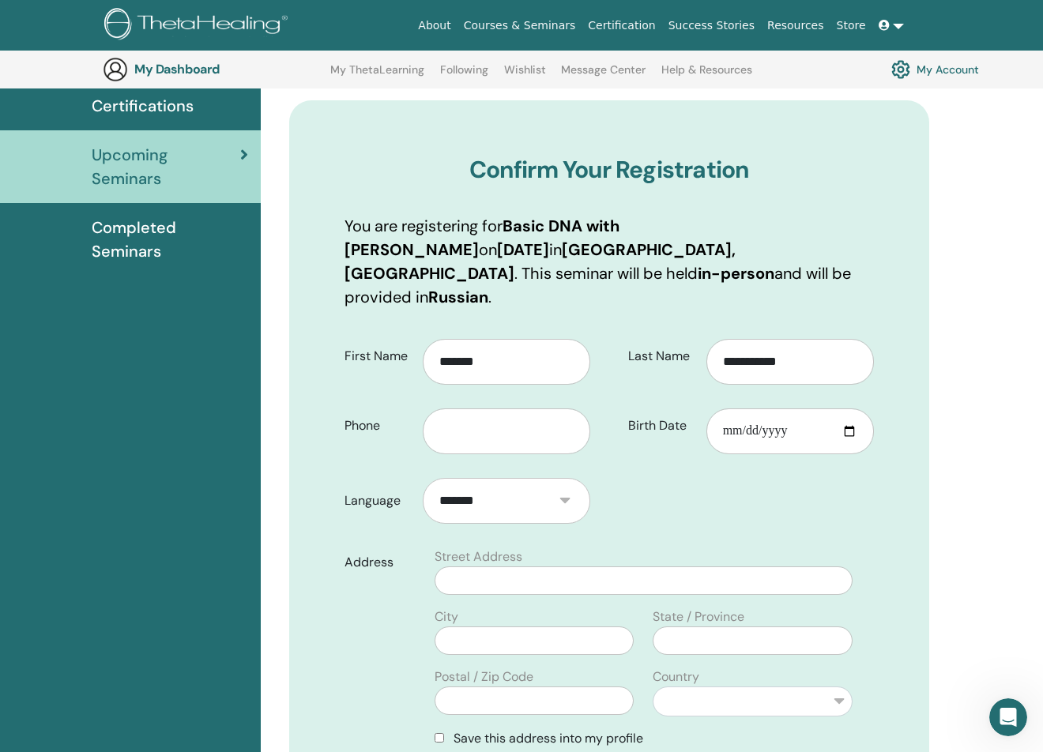 This screenshot has height=752, width=1043. I want to click on a: Help & Resources, so click(707, 76).